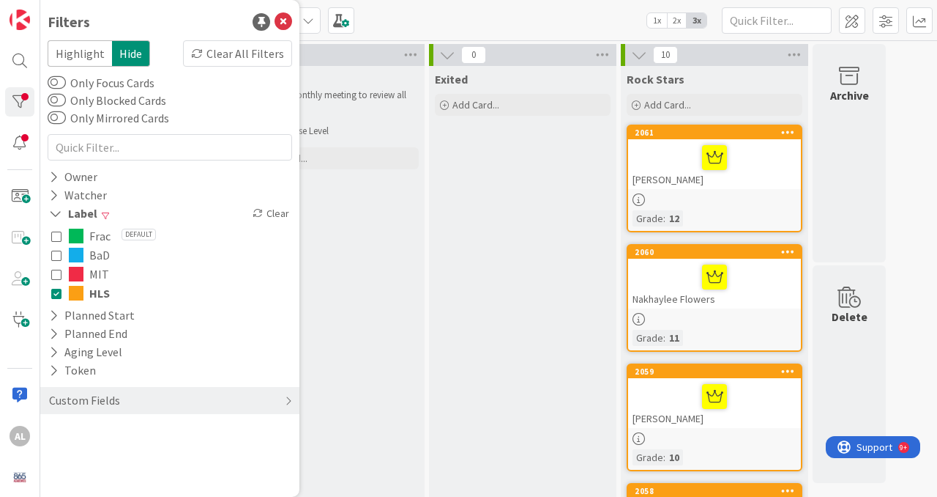 The image size is (937, 497). What do you see at coordinates (84, 400) in the screenshot?
I see `div: Custom Fields` at bounding box center [84, 400].